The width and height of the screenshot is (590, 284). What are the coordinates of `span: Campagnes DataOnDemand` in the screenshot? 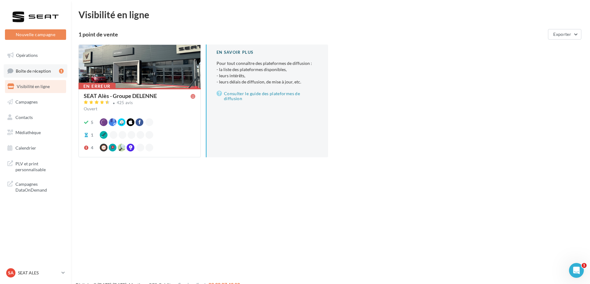 It's located at (40, 186).